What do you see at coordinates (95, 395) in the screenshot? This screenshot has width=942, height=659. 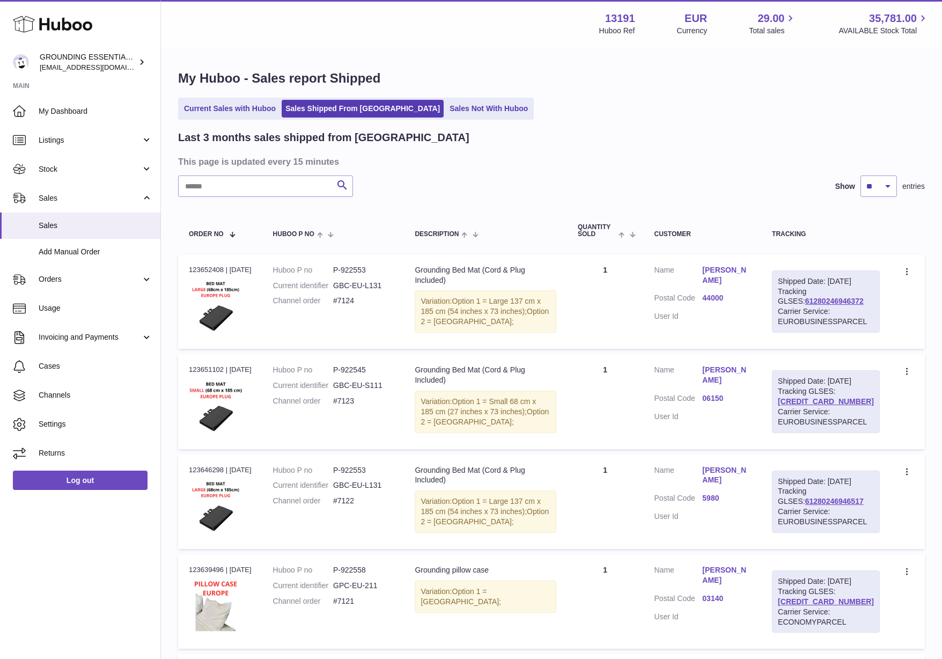 I see `span: Channels` at bounding box center [95, 395].